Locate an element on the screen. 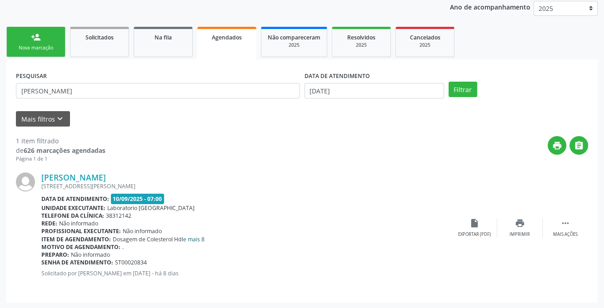 The image size is (604, 308). div: Imprimir is located at coordinates (519, 235).